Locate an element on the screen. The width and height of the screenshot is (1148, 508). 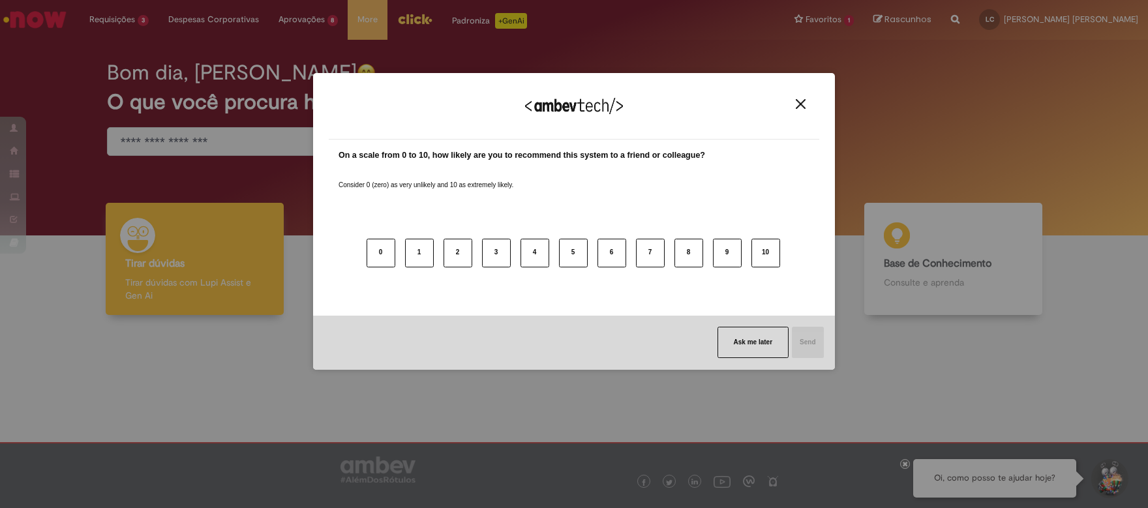
button: 9 is located at coordinates (727, 253).